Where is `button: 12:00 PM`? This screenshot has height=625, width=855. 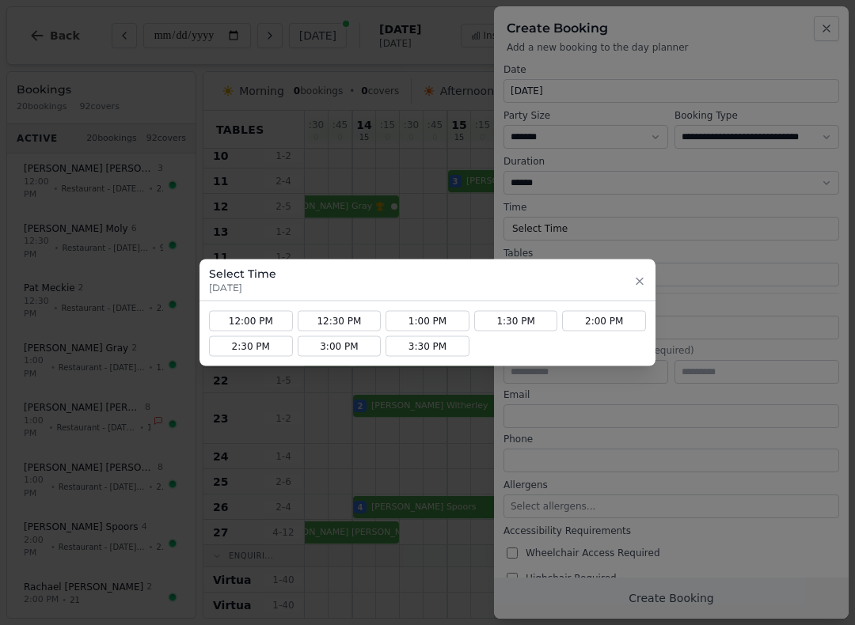
button: 12:00 PM is located at coordinates (251, 321).